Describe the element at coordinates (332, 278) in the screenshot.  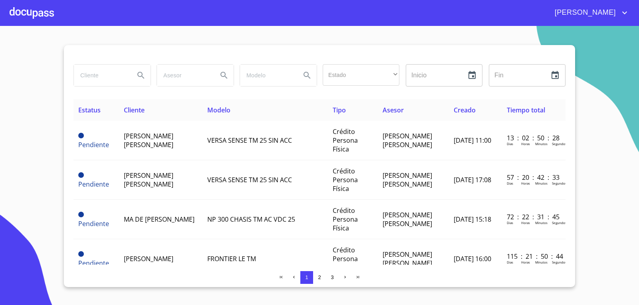
I see `button: 3` at that location.